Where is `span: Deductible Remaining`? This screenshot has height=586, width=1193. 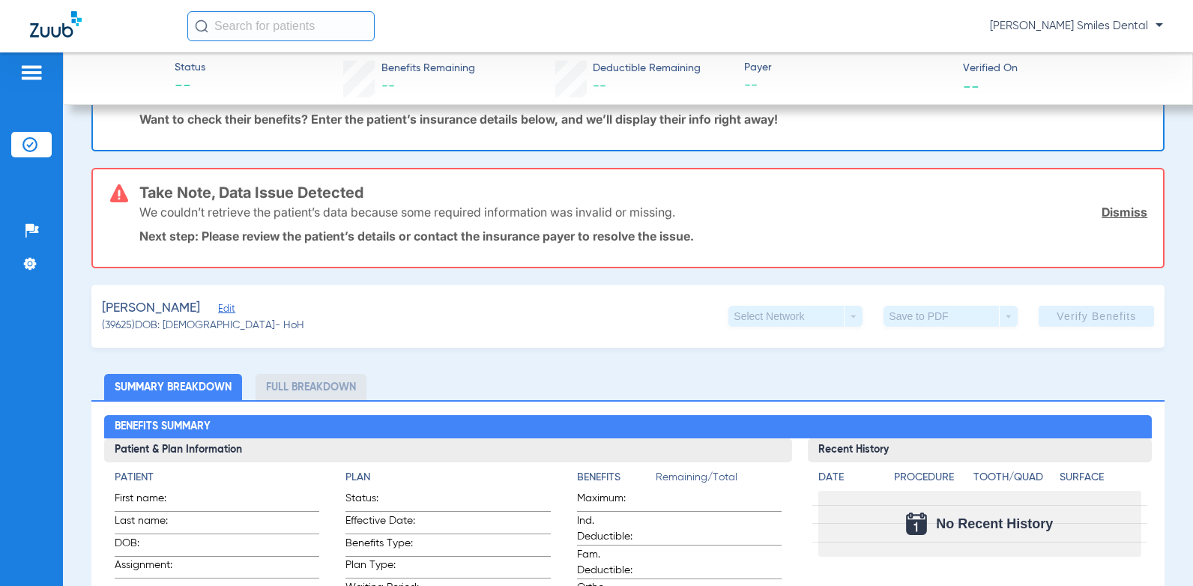
span: Deductible Remaining is located at coordinates (647, 68).